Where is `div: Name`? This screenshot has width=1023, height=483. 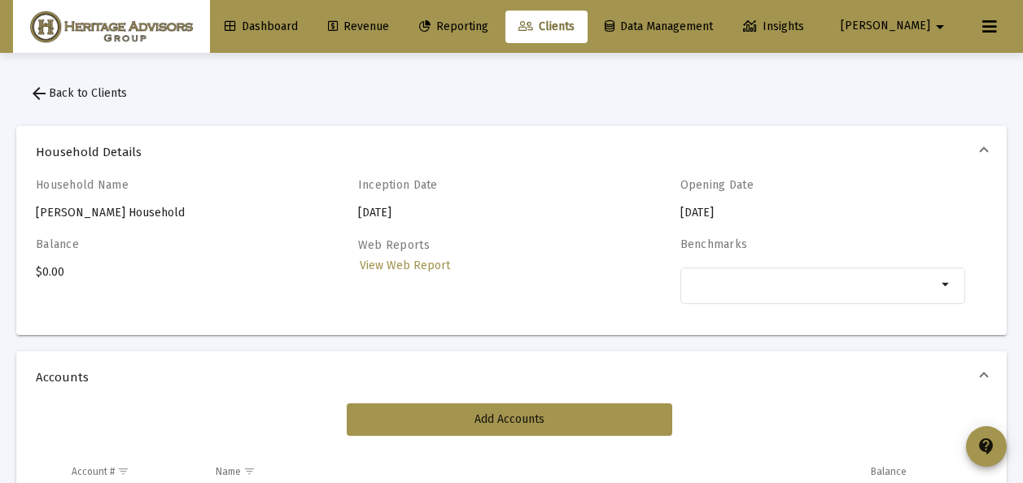 div: Name is located at coordinates (228, 472).